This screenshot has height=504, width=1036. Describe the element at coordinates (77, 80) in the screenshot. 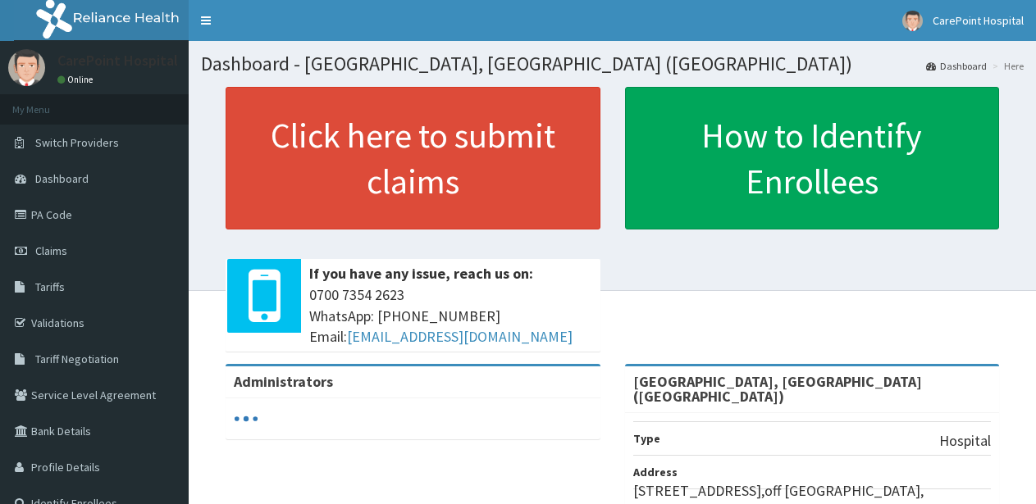

I see `a: Online` at that location.